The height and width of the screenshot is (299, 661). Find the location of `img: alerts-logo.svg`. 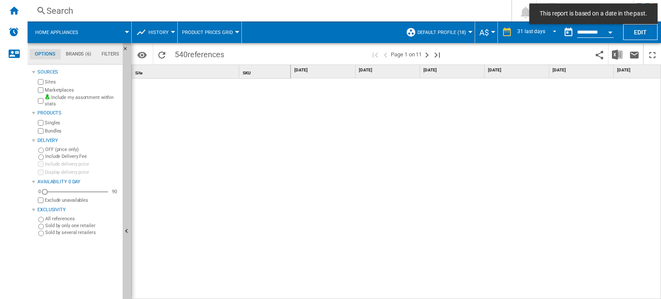

img: alerts-logo.svg is located at coordinates (14, 32).